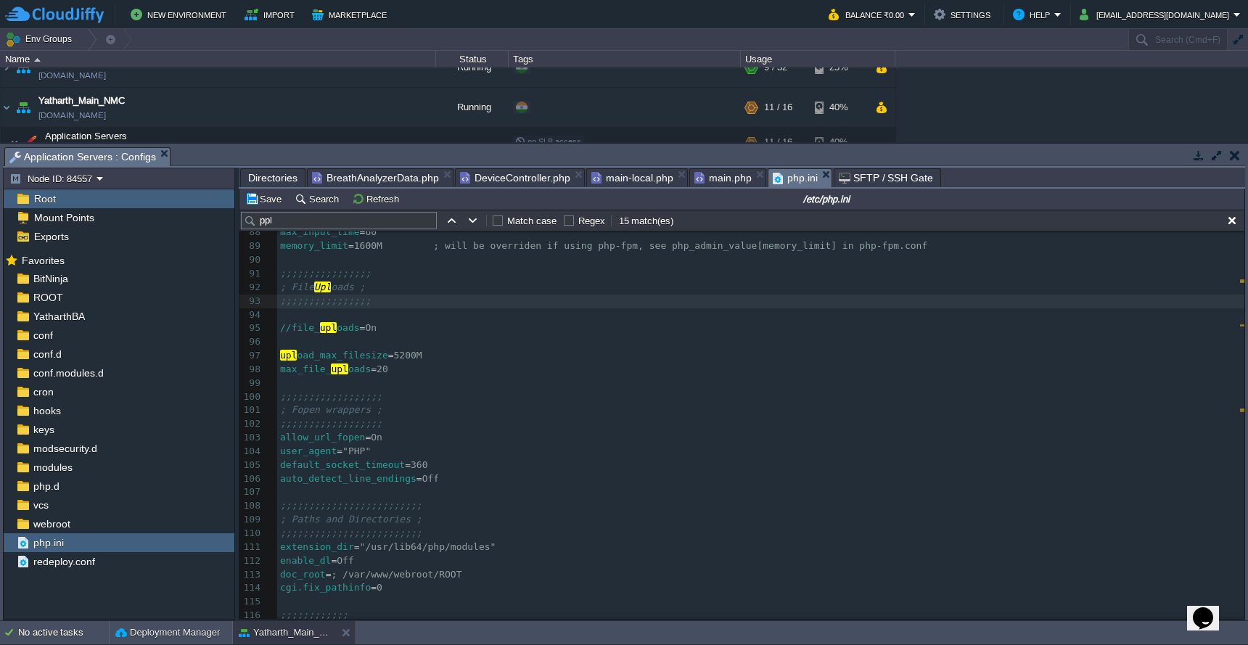 This screenshot has height=645, width=1248. What do you see at coordinates (65, 448) in the screenshot?
I see `span: modsecurity.d` at bounding box center [65, 448].